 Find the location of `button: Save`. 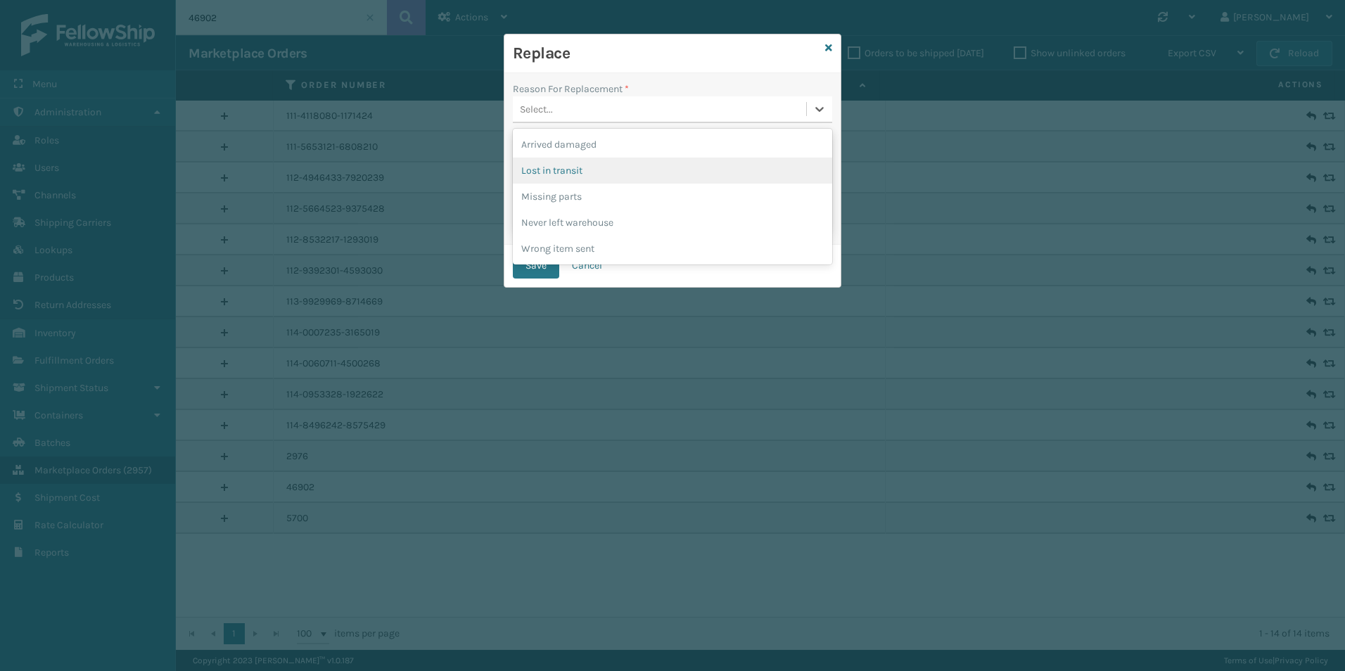

button: Save is located at coordinates (536, 266).